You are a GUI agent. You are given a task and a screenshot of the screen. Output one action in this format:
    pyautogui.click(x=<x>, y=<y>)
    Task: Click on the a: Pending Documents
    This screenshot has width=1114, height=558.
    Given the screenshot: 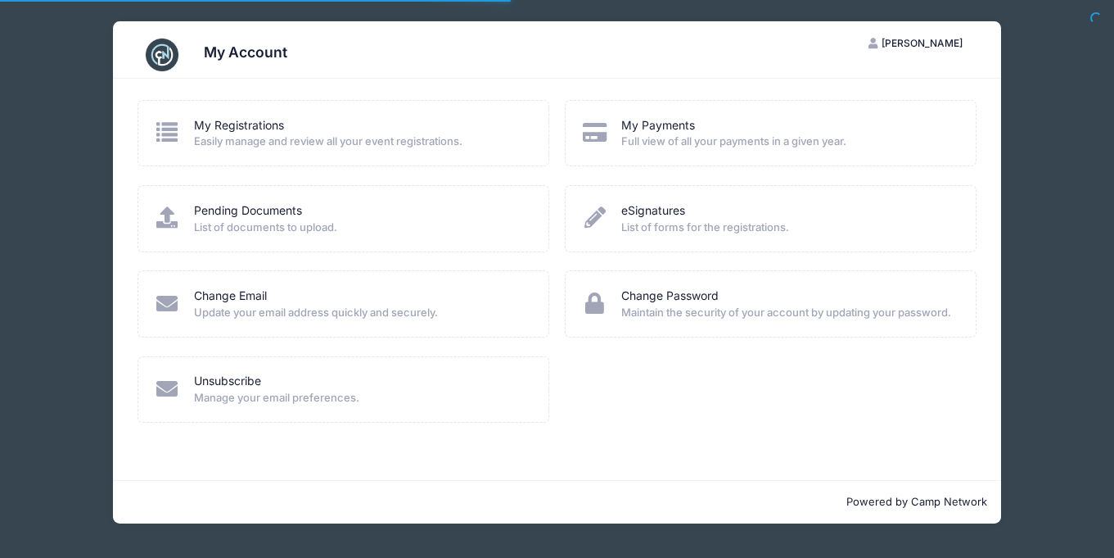 What is the action you would take?
    pyautogui.click(x=248, y=210)
    